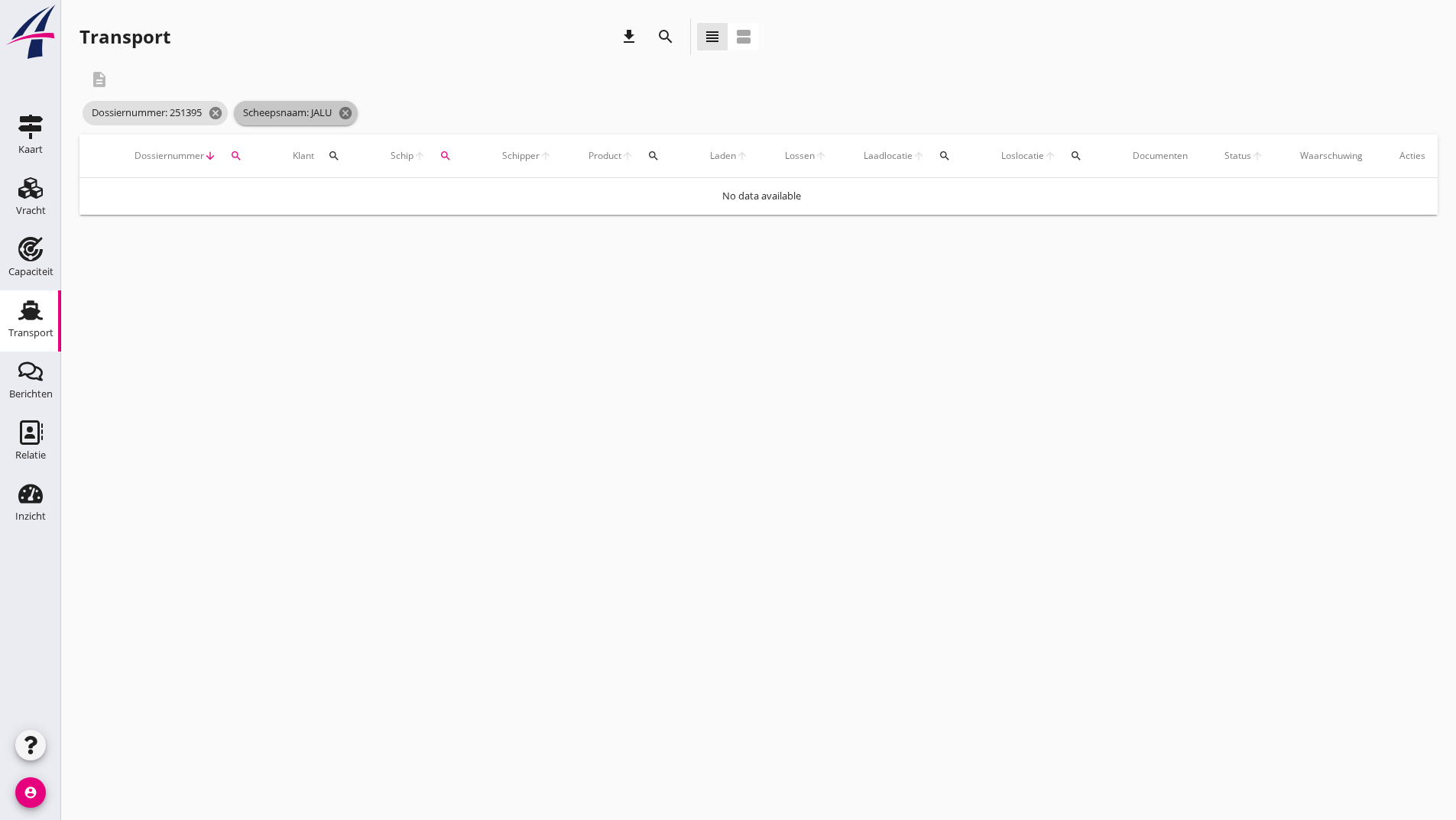  I want to click on div: Klant, so click(323, 156).